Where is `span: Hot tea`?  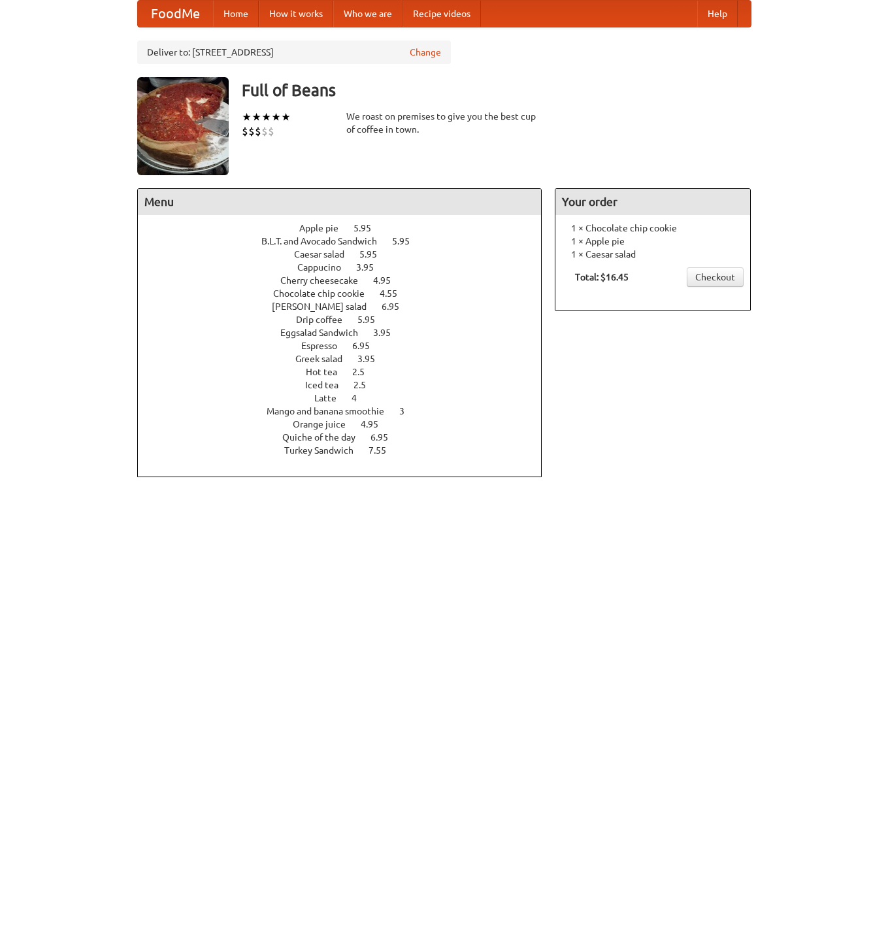 span: Hot tea is located at coordinates (328, 372).